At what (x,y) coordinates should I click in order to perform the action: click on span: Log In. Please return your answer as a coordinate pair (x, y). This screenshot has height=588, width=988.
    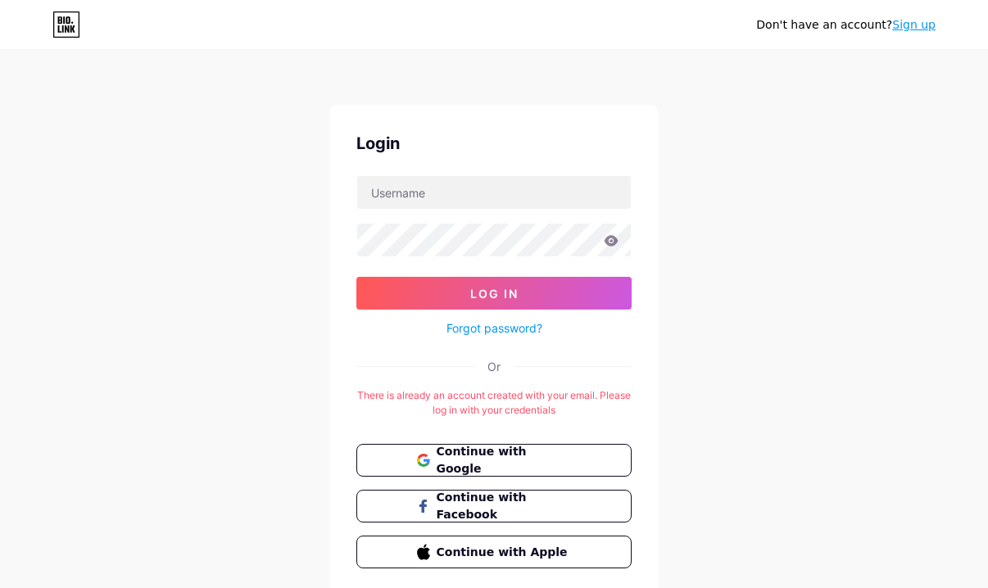
    Looking at the image, I should click on (494, 293).